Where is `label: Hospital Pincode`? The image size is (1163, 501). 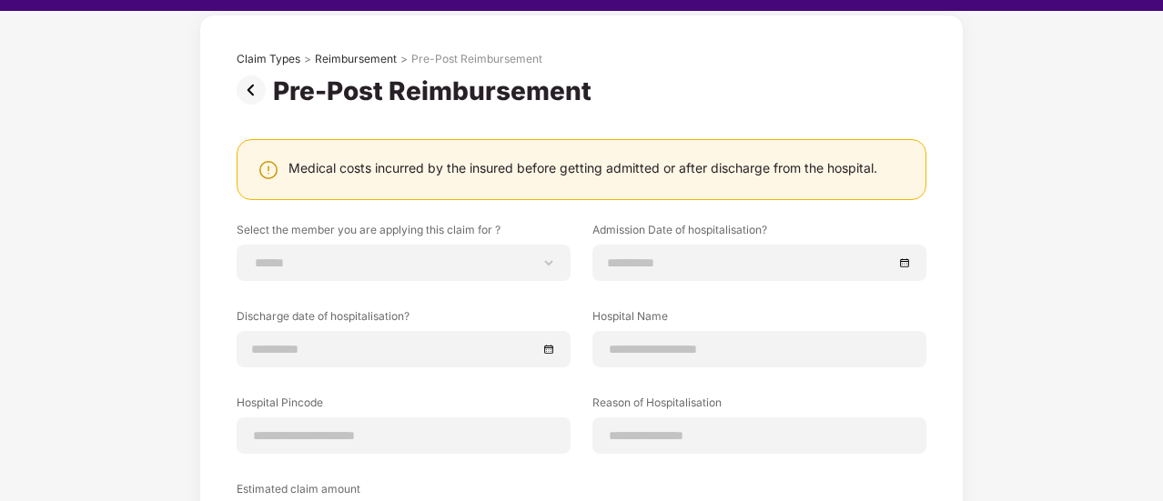 label: Hospital Pincode is located at coordinates (403, 406).